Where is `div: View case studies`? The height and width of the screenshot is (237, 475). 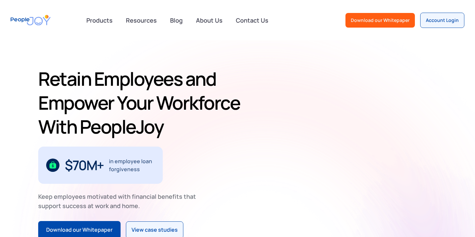 div: View case studies is located at coordinates (155, 230).